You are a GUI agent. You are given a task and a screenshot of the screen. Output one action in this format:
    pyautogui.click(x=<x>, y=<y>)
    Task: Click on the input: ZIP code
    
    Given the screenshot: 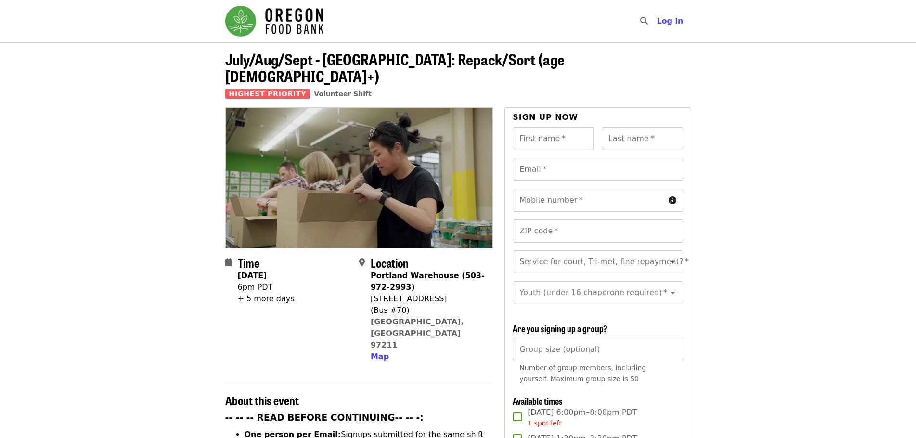 What is the action you would take?
    pyautogui.click(x=597, y=231)
    